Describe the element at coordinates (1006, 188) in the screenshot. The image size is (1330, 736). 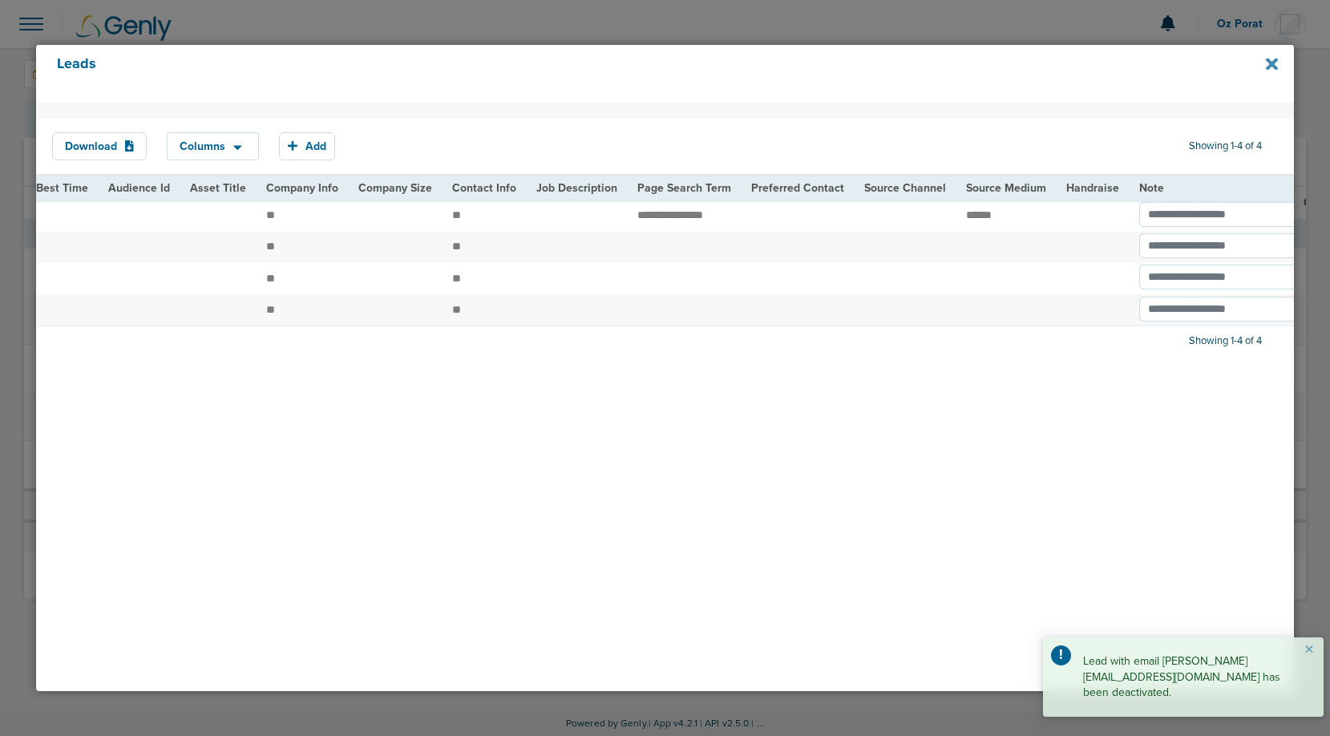
I see `th: Source Medium` at that location.